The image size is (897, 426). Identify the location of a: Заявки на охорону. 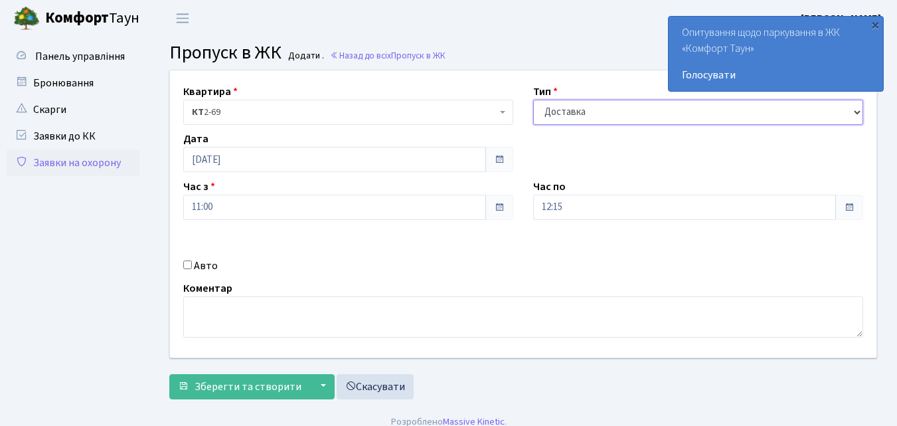
(73, 163).